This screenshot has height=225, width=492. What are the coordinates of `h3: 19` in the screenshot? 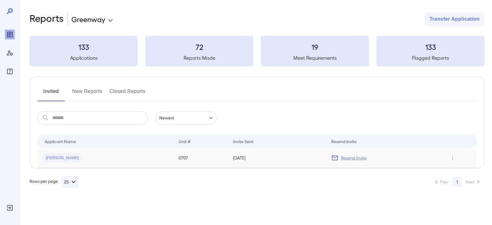 It's located at (315, 47).